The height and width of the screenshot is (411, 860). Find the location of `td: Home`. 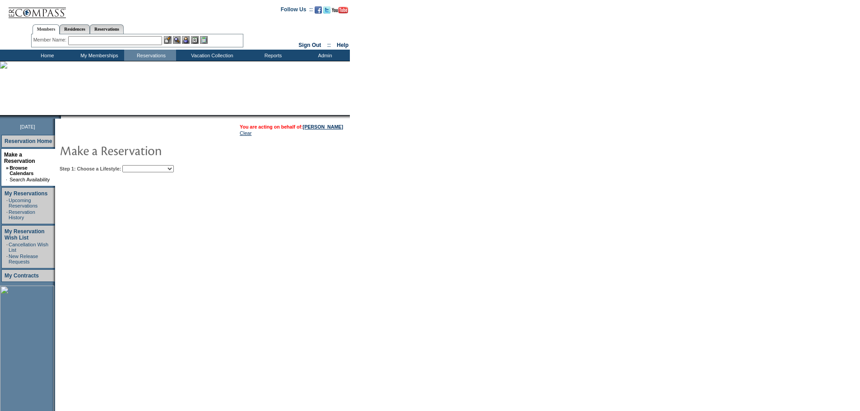

td: Home is located at coordinates (46, 55).